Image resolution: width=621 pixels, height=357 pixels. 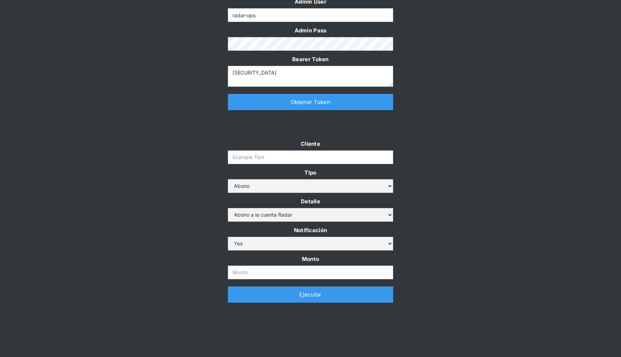 I want to click on label: Tipo, so click(x=311, y=172).